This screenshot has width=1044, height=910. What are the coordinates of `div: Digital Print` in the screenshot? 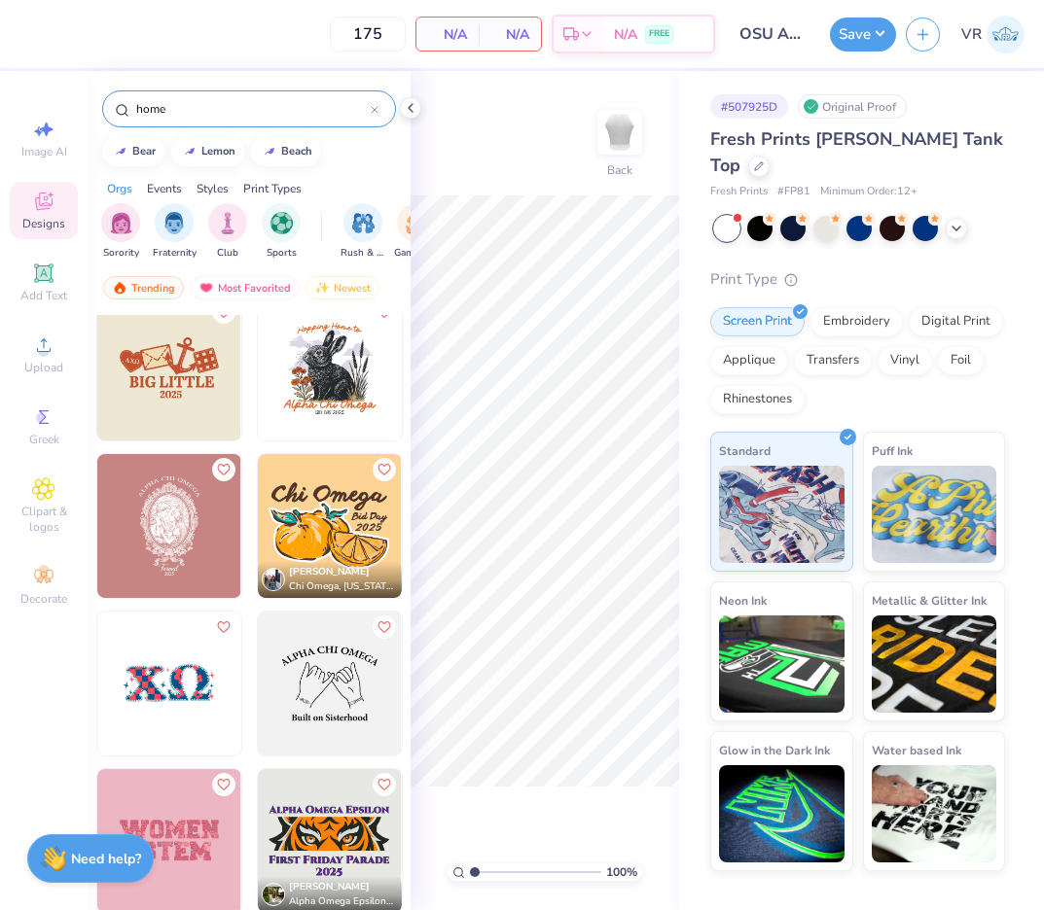 It's located at (955, 322).